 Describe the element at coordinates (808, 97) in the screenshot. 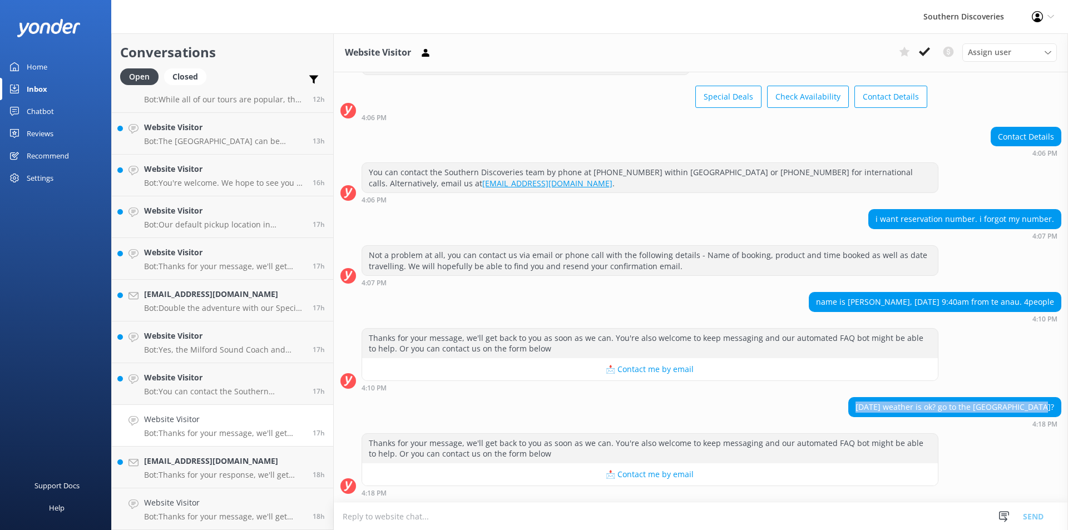

I see `button: Check Availability` at that location.